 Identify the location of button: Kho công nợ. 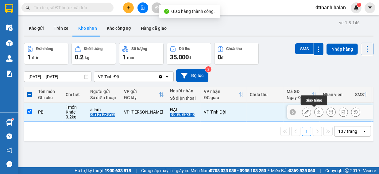
(119, 28).